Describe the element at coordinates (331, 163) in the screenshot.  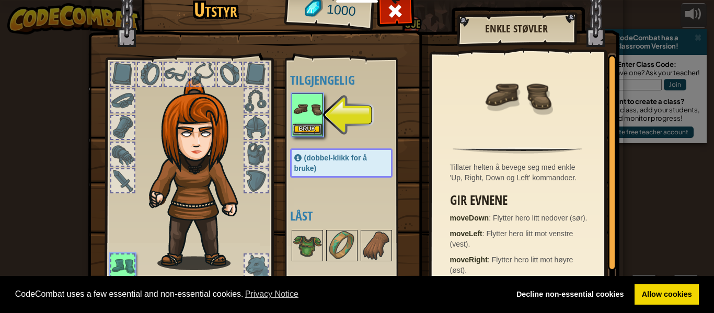
I see `span: (dobbel-klikk for å bruke)` at that location.